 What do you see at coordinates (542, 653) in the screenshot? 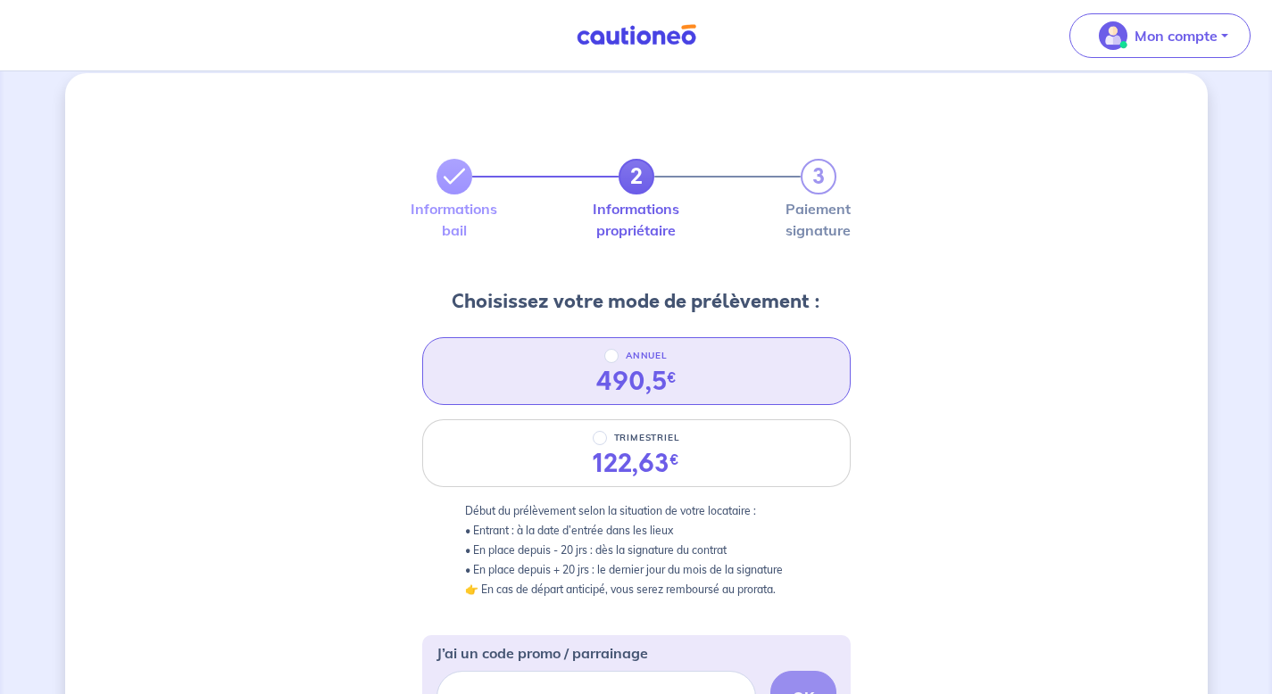
I see `p: J’ai un code promo / parrainage` at bounding box center [542, 653].